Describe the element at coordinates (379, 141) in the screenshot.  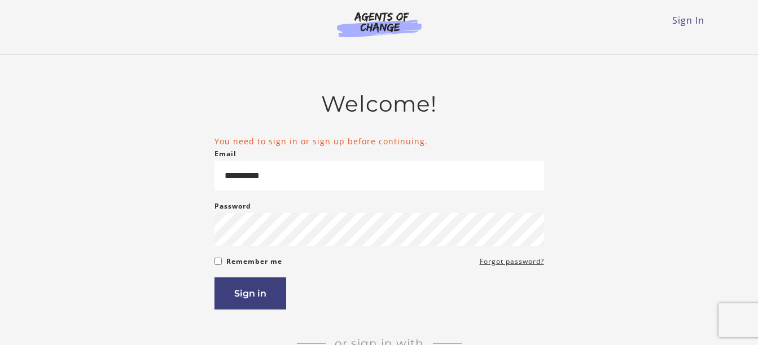
I see `li: You need to sign in or sign up before continuing.` at that location.